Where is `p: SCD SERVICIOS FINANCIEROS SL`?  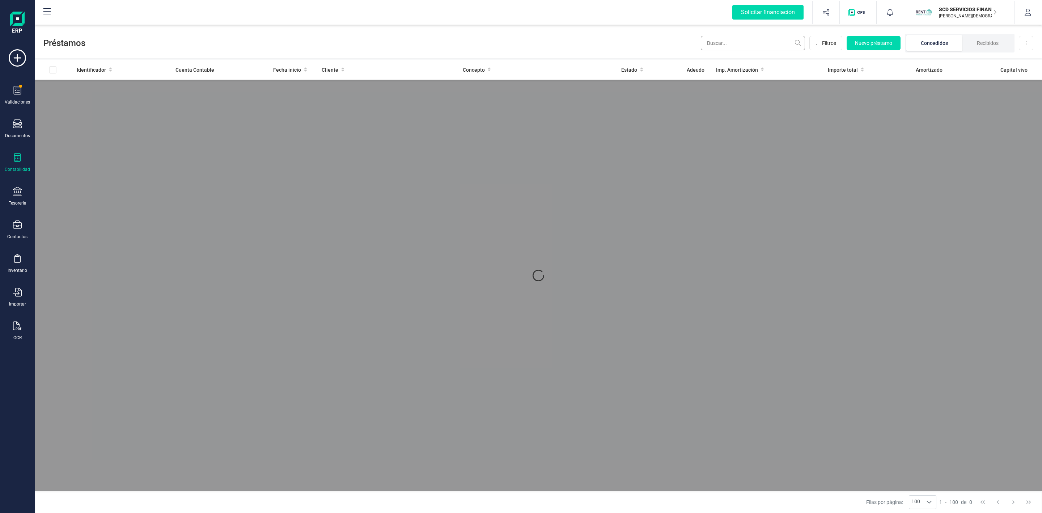 p: SCD SERVICIOS FINANCIEROS SL is located at coordinates (968, 9).